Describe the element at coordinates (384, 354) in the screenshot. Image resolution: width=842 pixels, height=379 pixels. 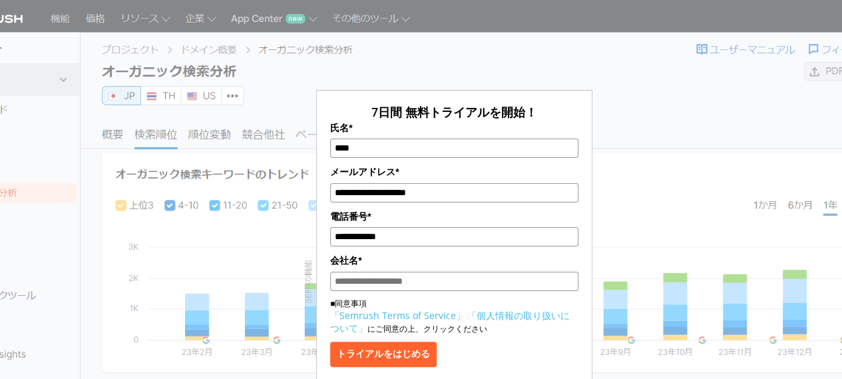
I see `button: トライアルをはじめる` at that location.